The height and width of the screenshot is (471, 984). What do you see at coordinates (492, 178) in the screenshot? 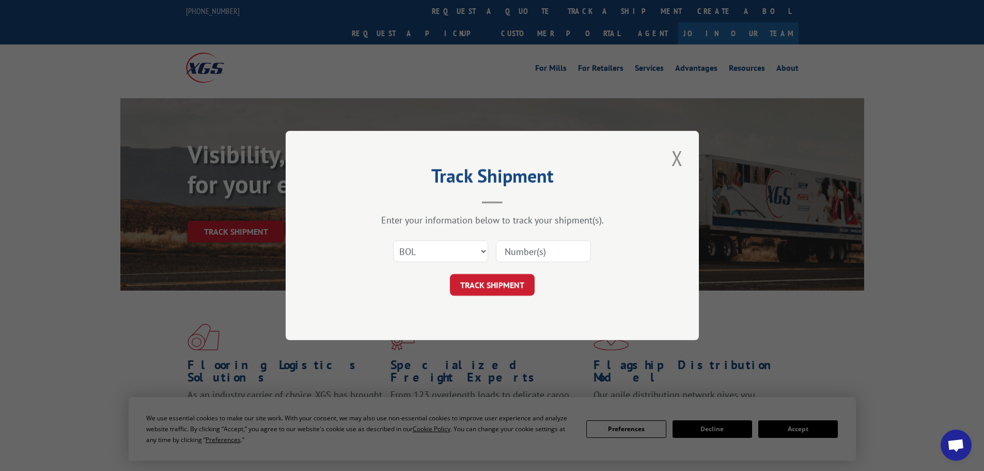
I see `h2: Track Shipment` at bounding box center [492, 178].